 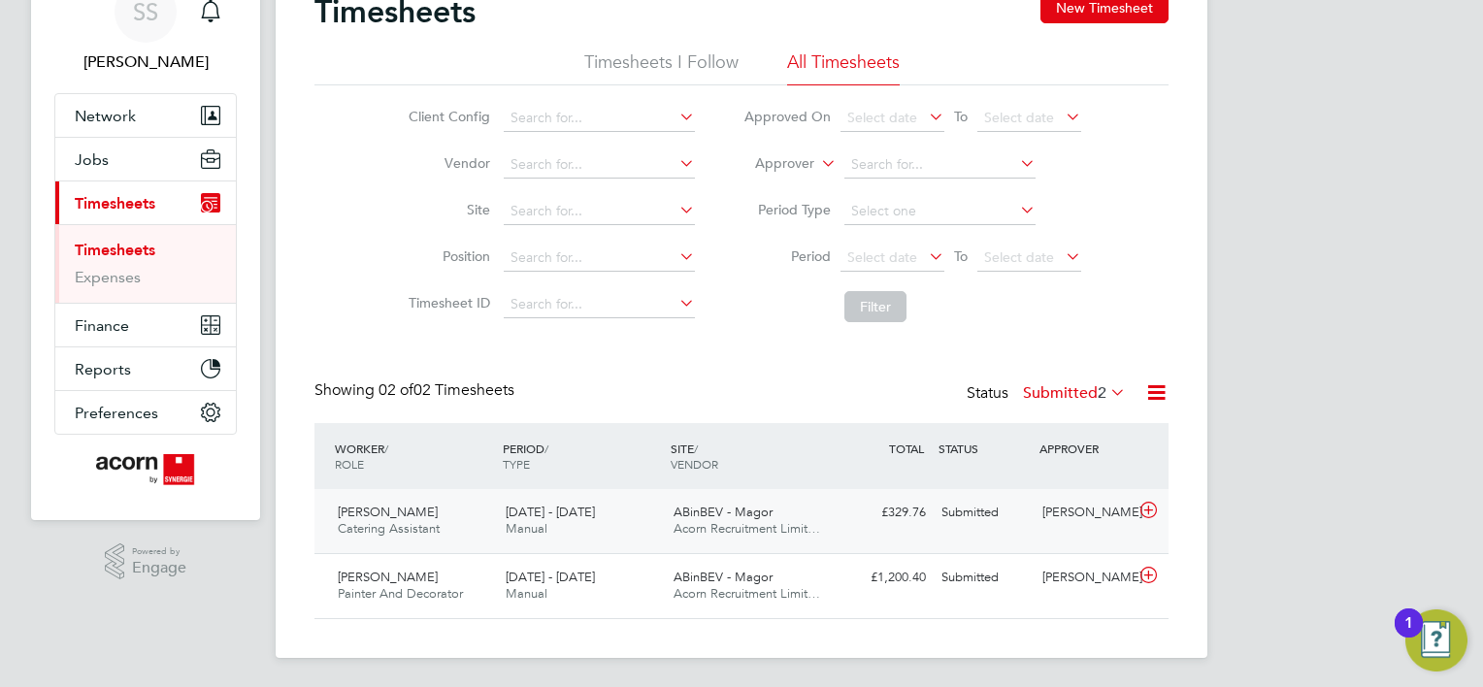 What do you see at coordinates (146, 470) in the screenshot?
I see `a: Go to home page` at bounding box center [146, 470].